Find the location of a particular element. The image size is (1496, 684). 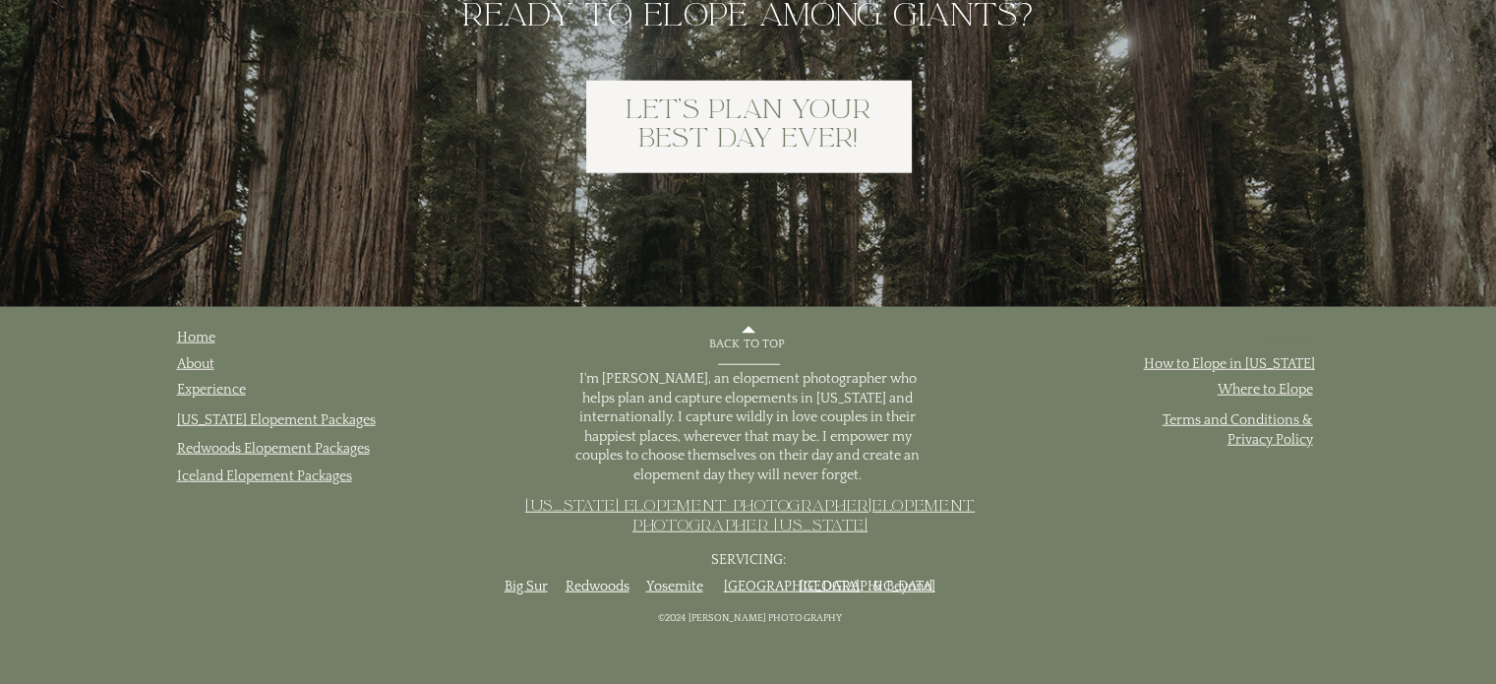

a: Redwoods is located at coordinates (597, 586).